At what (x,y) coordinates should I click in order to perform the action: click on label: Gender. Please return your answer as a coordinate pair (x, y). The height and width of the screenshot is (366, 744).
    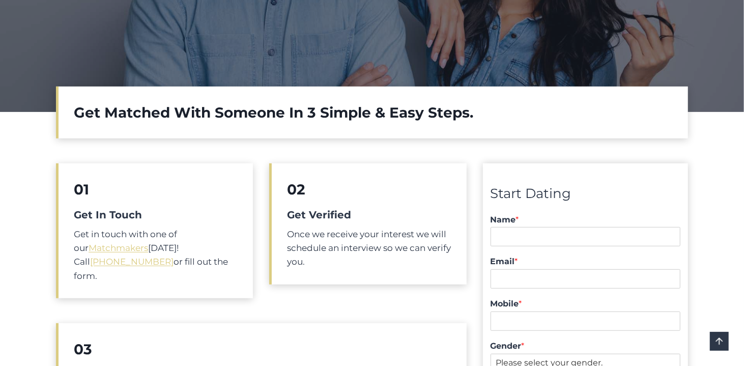
    Looking at the image, I should click on (585, 346).